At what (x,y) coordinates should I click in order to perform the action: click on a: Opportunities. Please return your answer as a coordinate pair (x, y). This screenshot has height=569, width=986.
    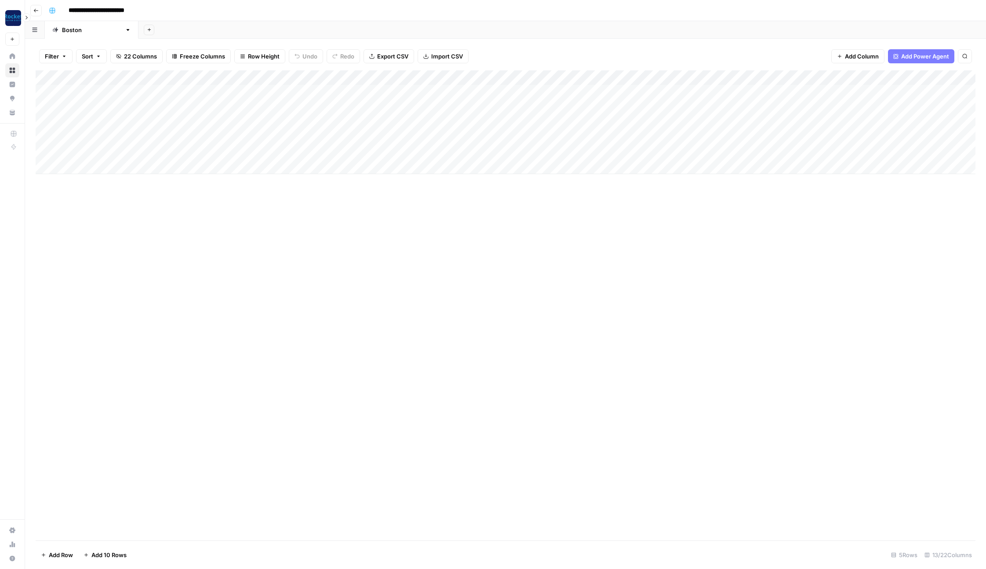
    Looking at the image, I should click on (12, 98).